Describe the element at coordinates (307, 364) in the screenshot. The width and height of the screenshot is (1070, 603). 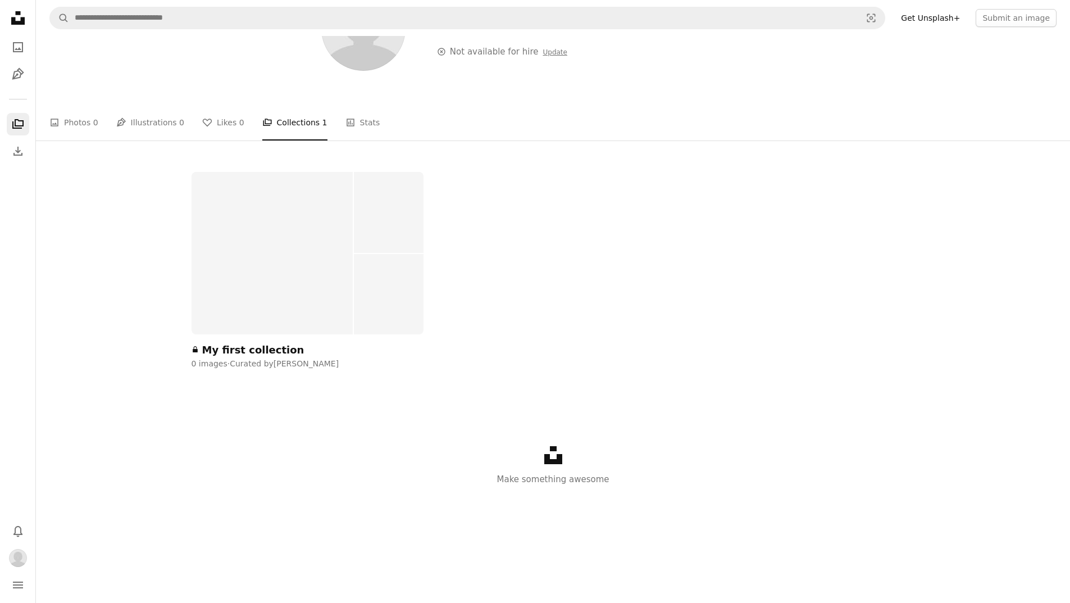
I see `div: 0 images · Curated by` at that location.